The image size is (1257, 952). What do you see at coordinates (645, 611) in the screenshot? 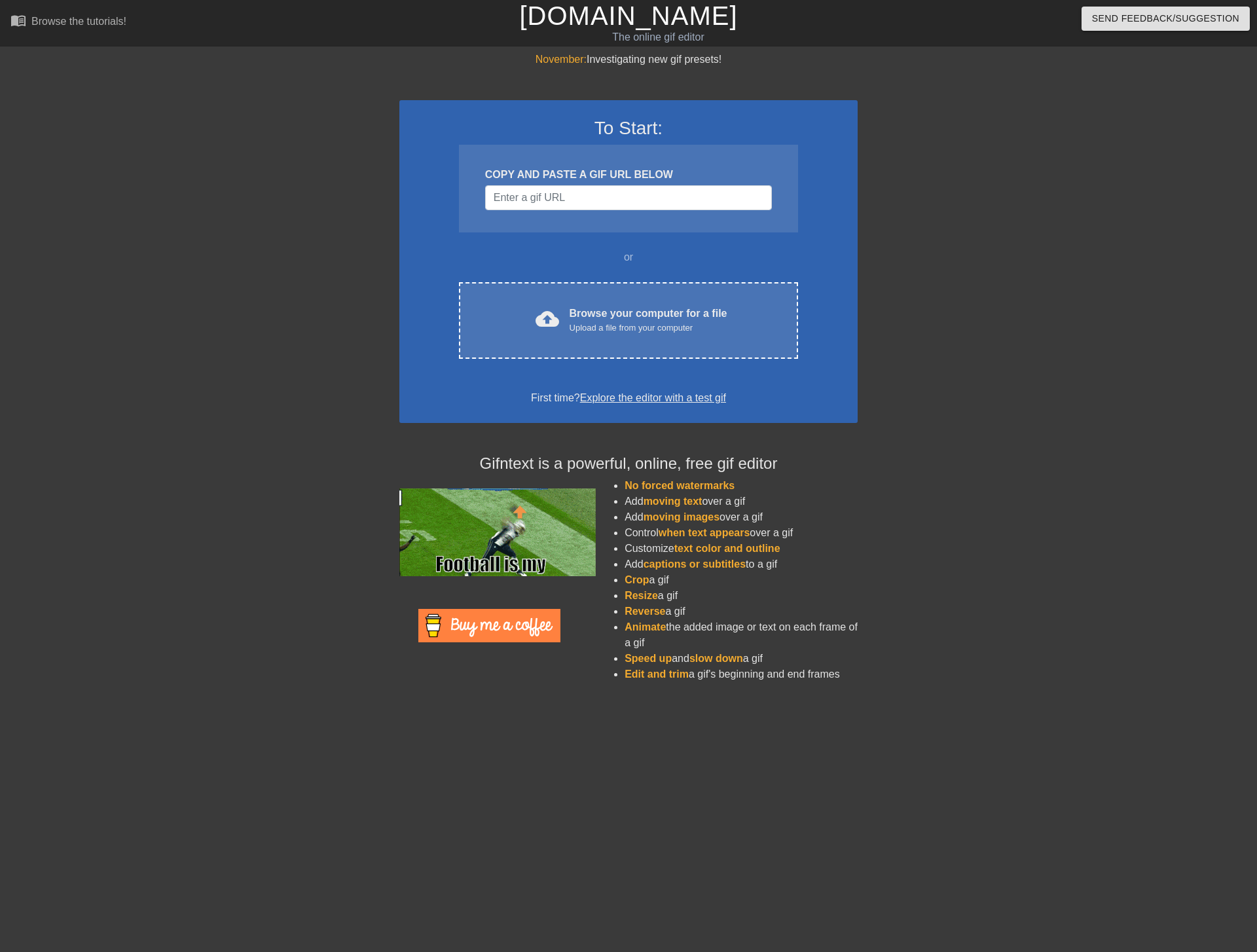
I see `span: Reverse` at bounding box center [645, 611].